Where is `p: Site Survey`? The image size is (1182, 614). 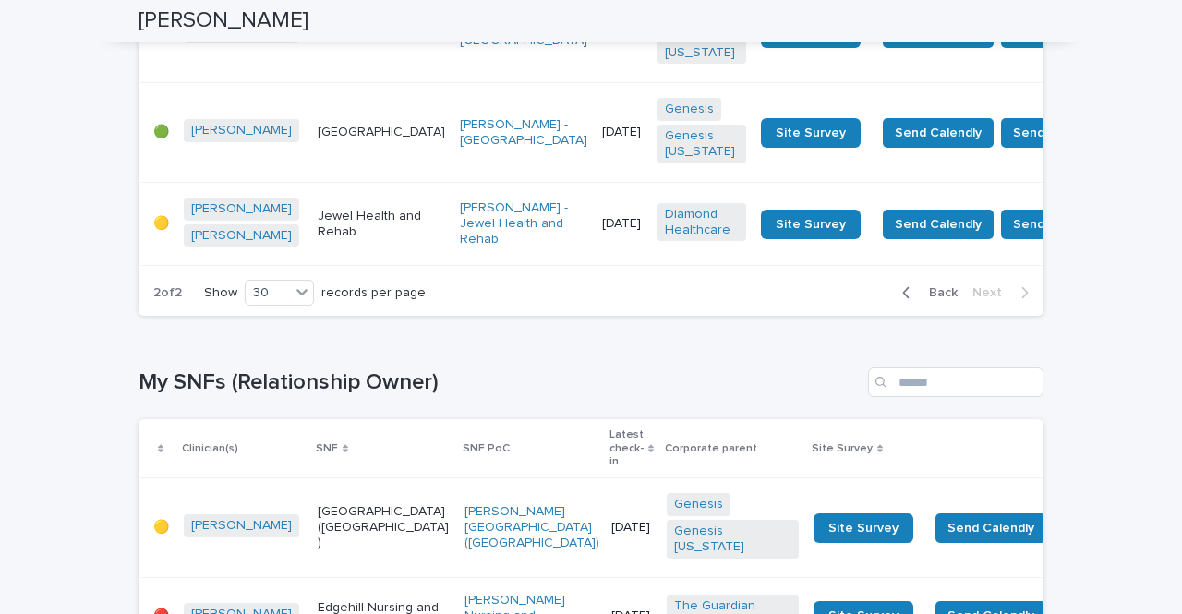 p: Site Survey is located at coordinates (842, 449).